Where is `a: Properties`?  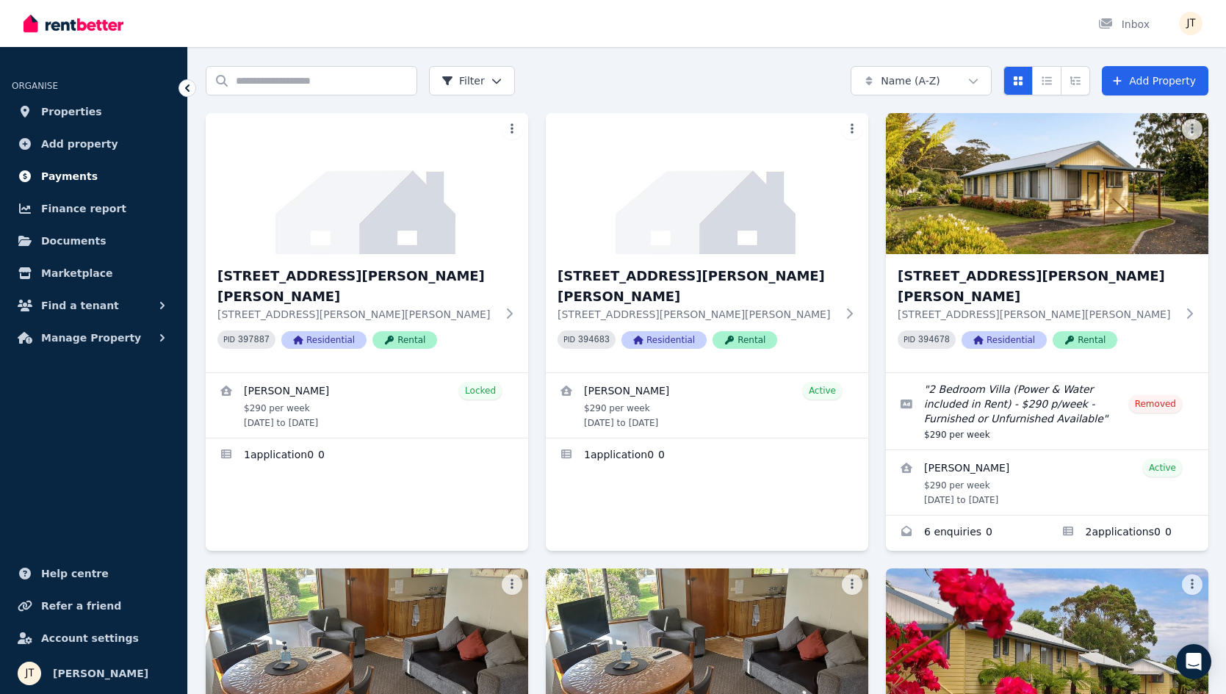
a: Properties is located at coordinates (93, 112).